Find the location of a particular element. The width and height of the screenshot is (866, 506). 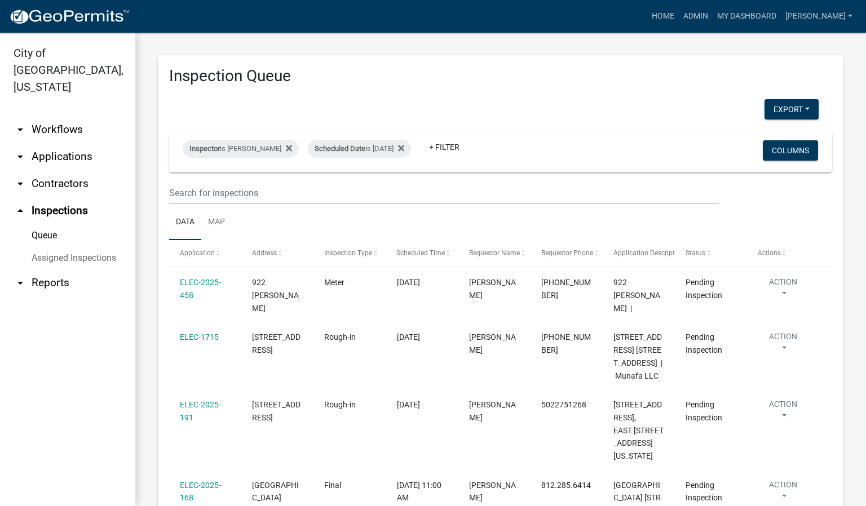

input: Search for inspections is located at coordinates (444, 193).